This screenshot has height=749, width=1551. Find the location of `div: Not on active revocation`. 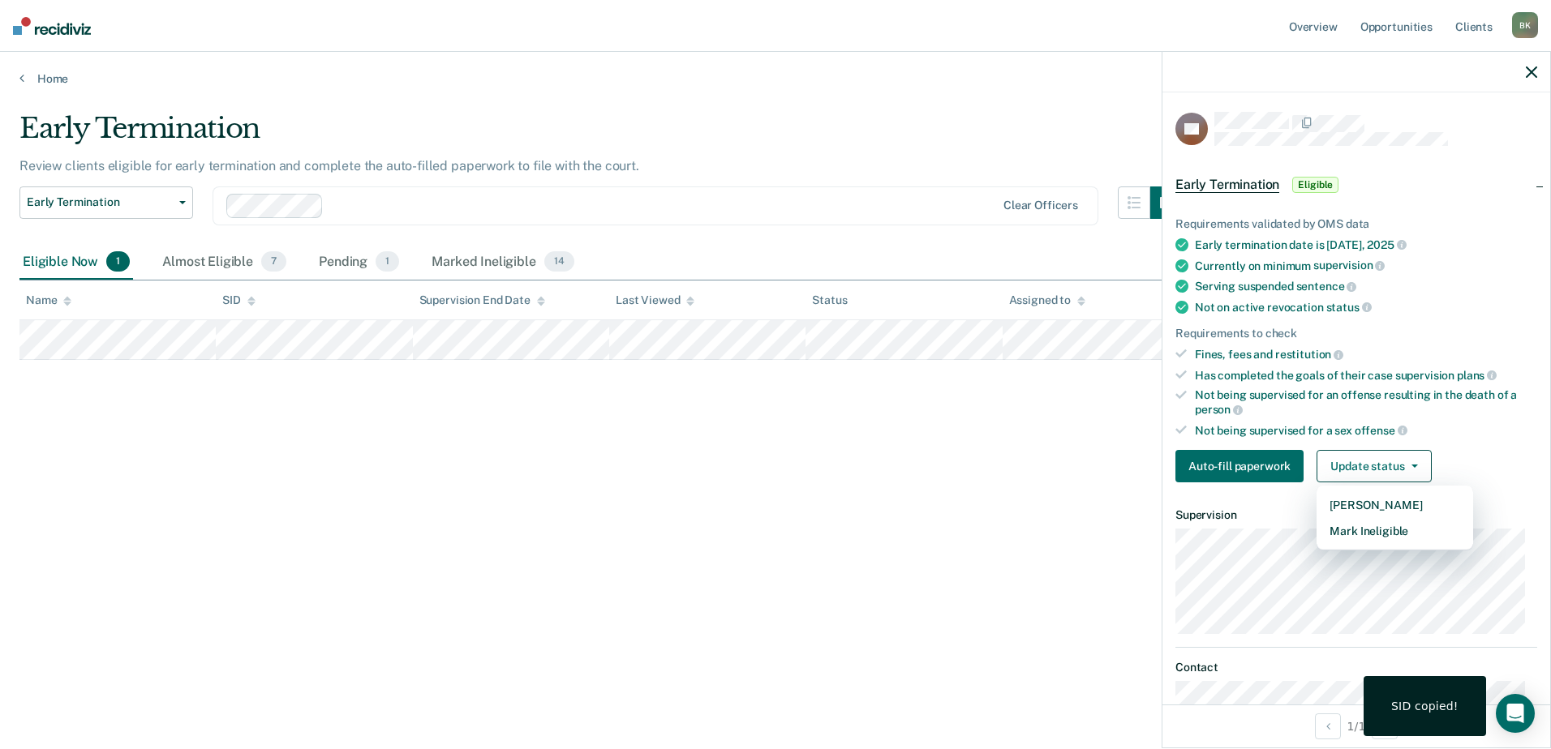

div: Not on active revocation is located at coordinates (1366, 307).